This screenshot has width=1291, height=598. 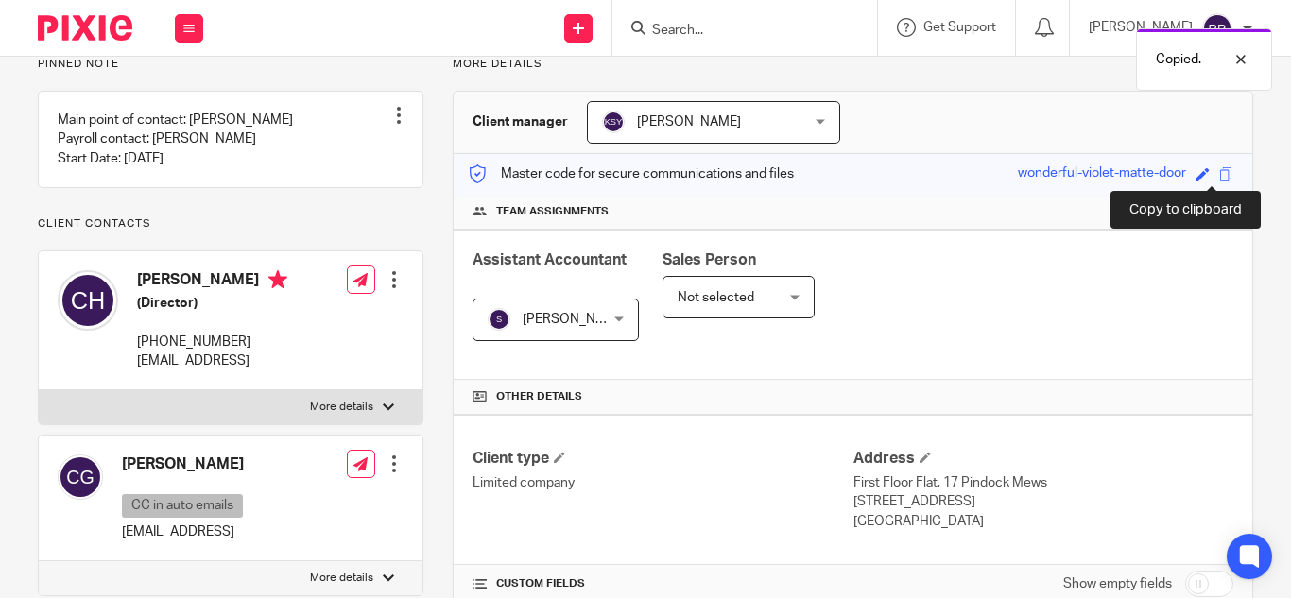 What do you see at coordinates (1117, 584) in the screenshot?
I see `label: Show empty fields` at bounding box center [1117, 584].